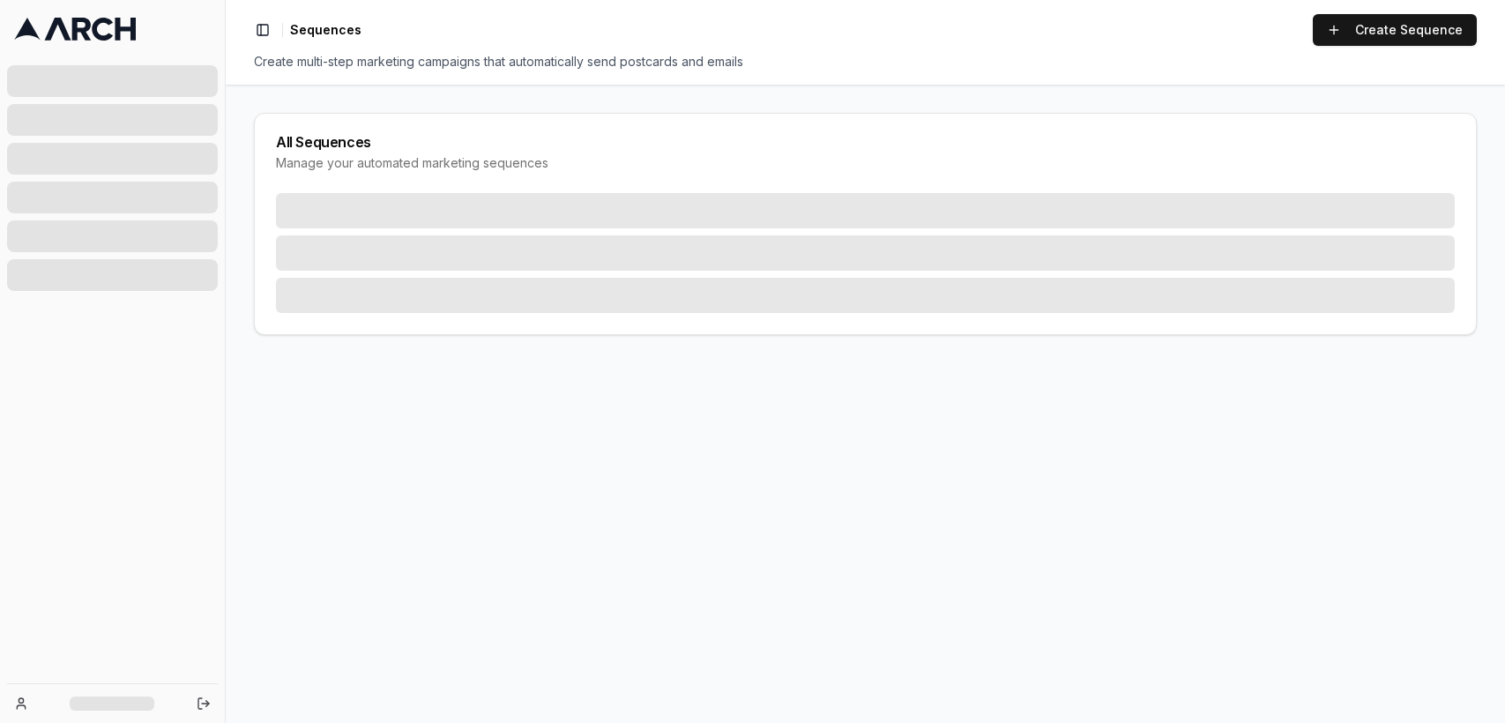 Image resolution: width=1505 pixels, height=723 pixels. I want to click on a: Create Sequence, so click(1395, 30).